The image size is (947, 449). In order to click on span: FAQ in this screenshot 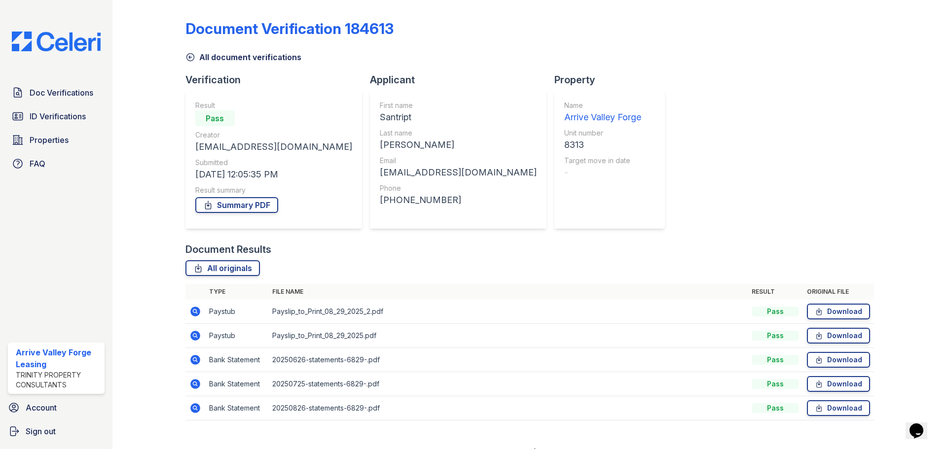, I will do `click(37, 164)`.